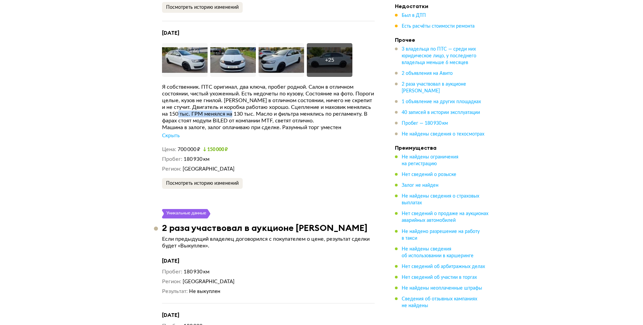 The width and height of the screenshot is (643, 325). I want to click on span: Нет сведений о продаже на аукционах аварийных автомобилей, so click(445, 217).